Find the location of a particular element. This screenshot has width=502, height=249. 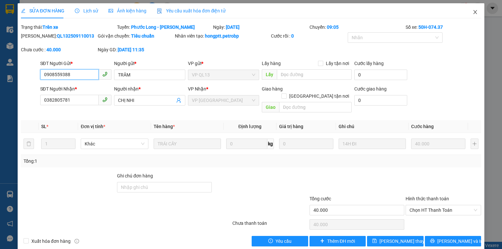

input: Cước lấy hàng is located at coordinates (381, 75).